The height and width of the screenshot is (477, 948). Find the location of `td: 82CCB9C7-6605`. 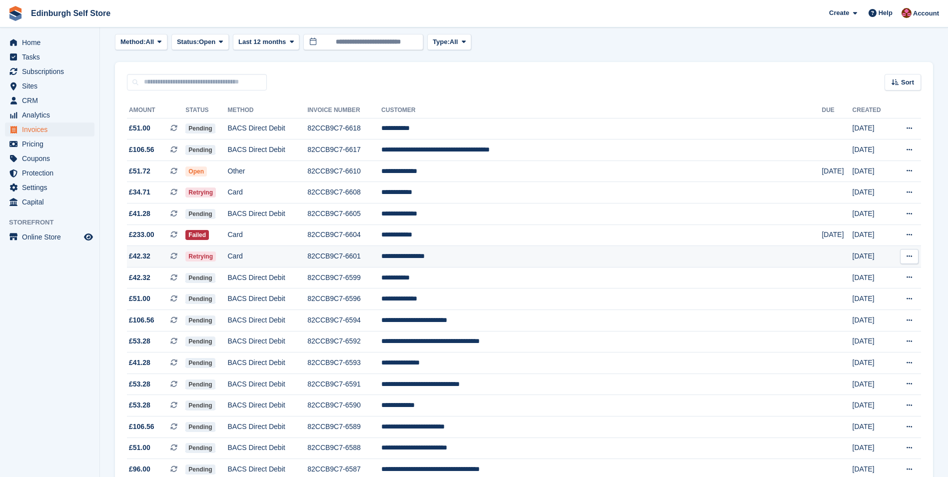

td: 82CCB9C7-6605 is located at coordinates (344, 214).